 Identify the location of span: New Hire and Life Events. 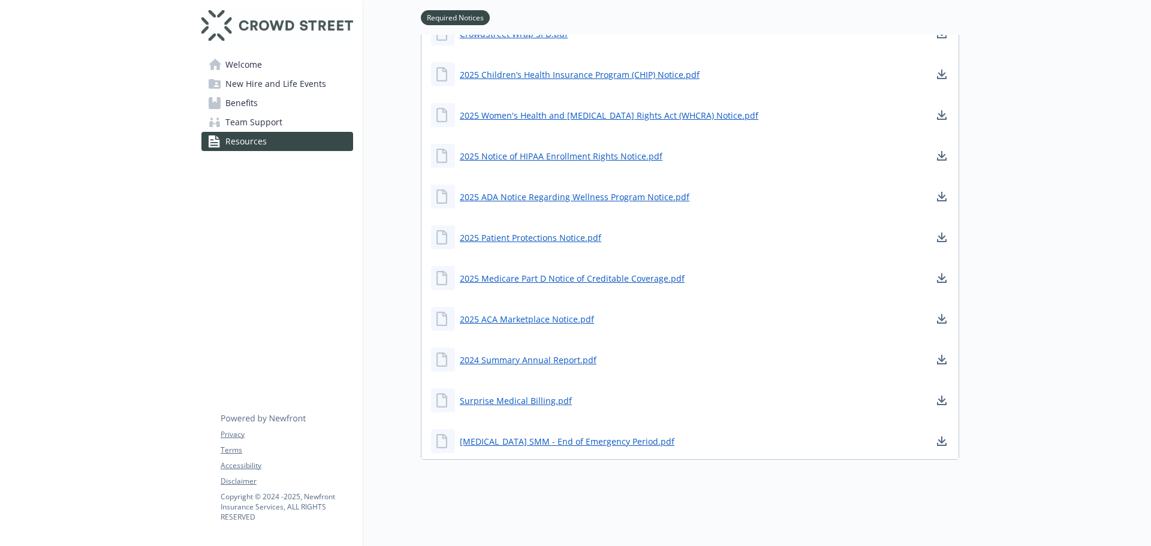
(276, 84).